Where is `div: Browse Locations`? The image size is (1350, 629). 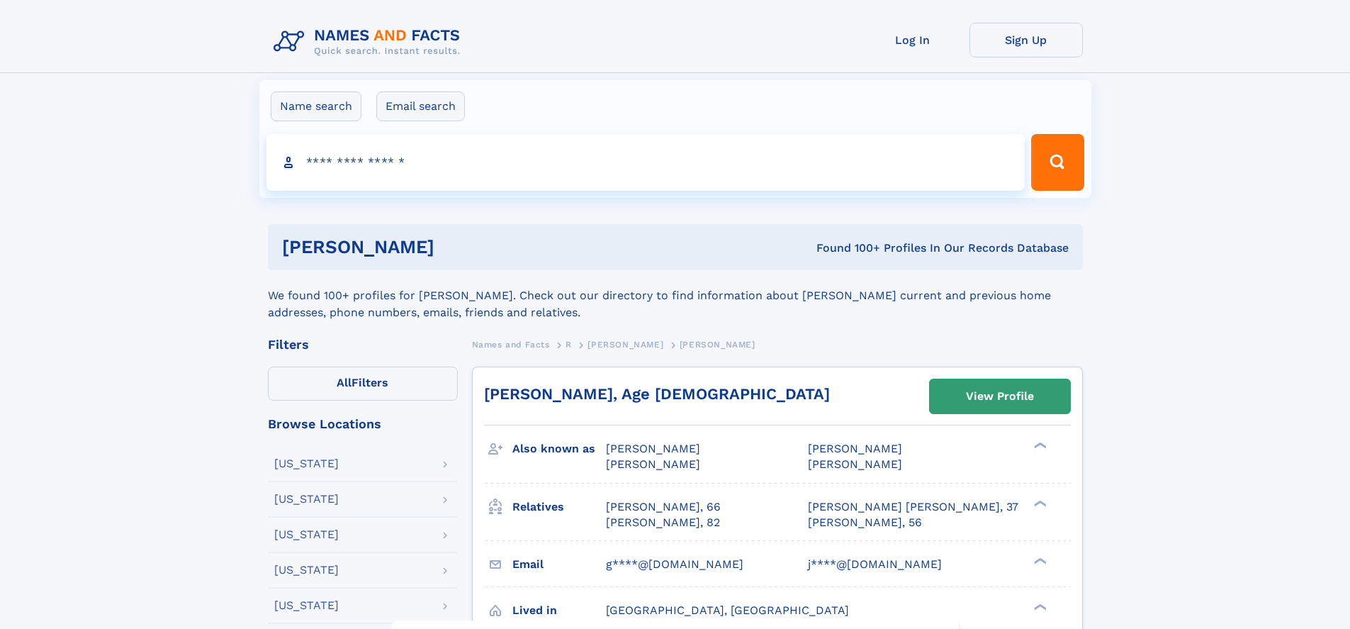
div: Browse Locations is located at coordinates (363, 424).